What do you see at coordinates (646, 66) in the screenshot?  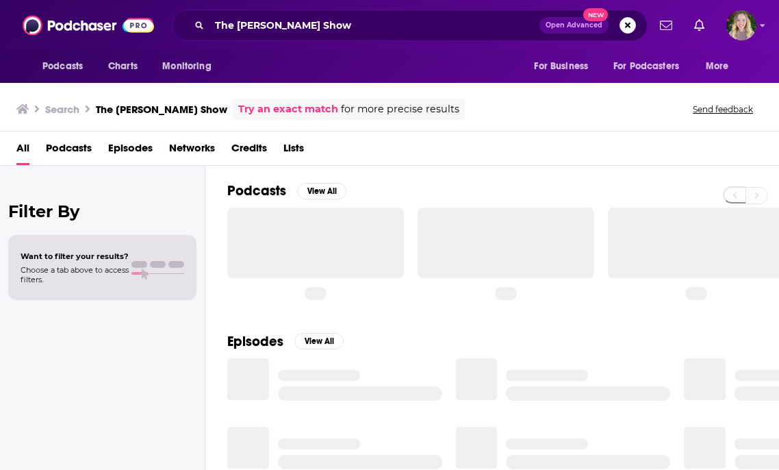 I see `span: For Podcasters` at bounding box center [646, 66].